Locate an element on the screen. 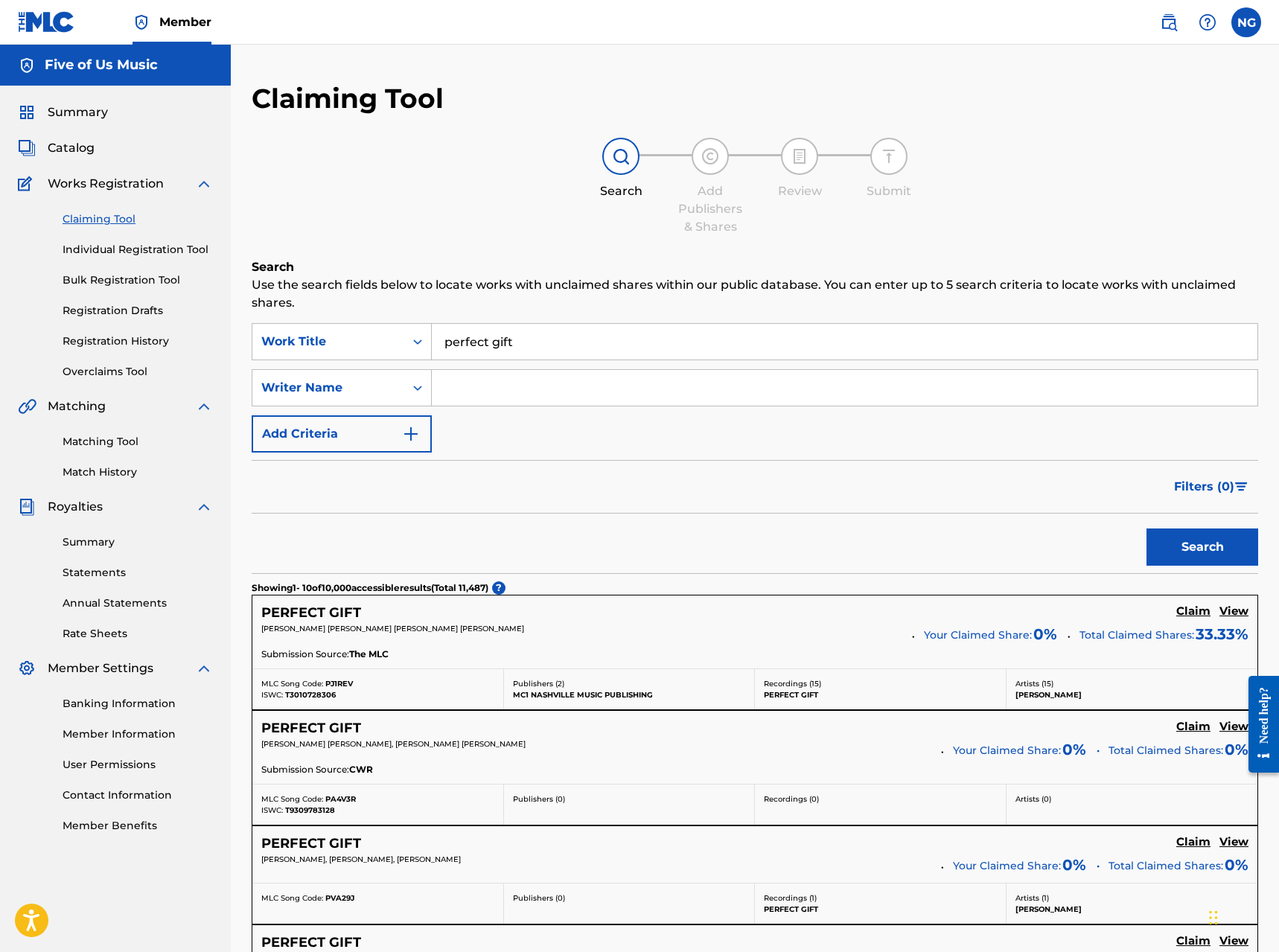 The height and width of the screenshot is (952, 1279). p: Publishers ( 0 ) is located at coordinates (629, 799).